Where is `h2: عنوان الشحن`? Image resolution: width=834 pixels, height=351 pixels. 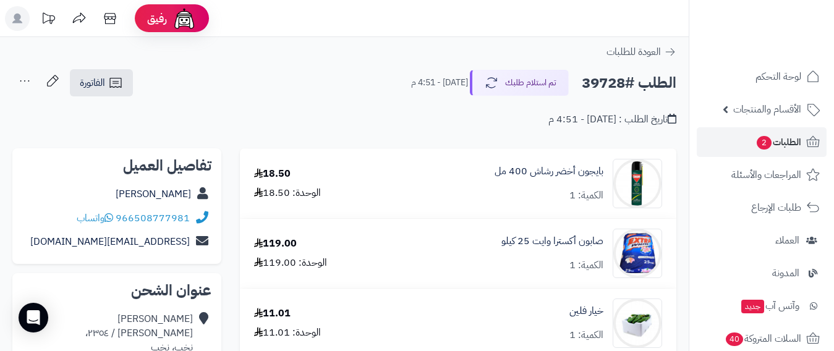
h2: عنوان الشحن is located at coordinates (117, 291).